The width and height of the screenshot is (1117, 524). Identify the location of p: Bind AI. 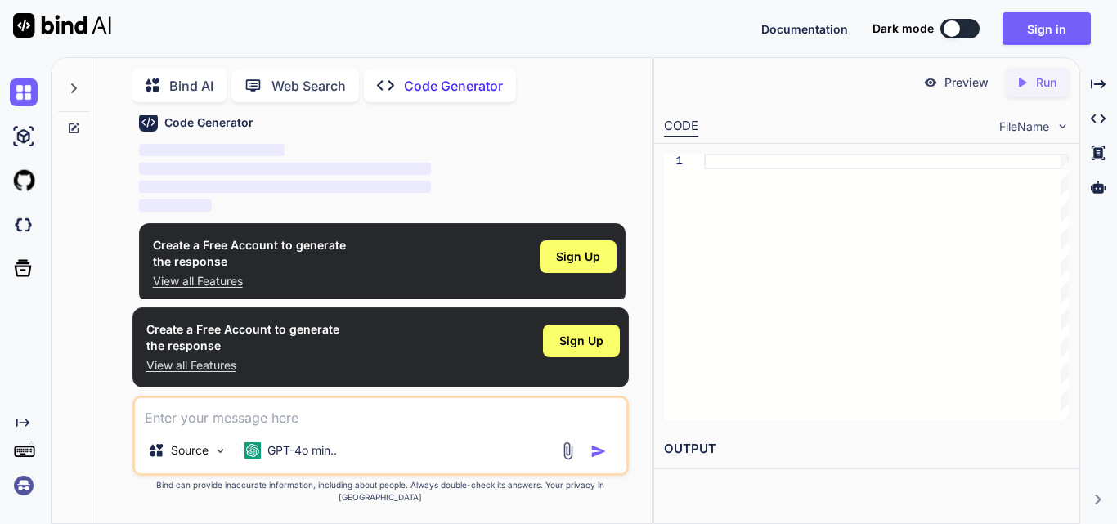
(191, 86).